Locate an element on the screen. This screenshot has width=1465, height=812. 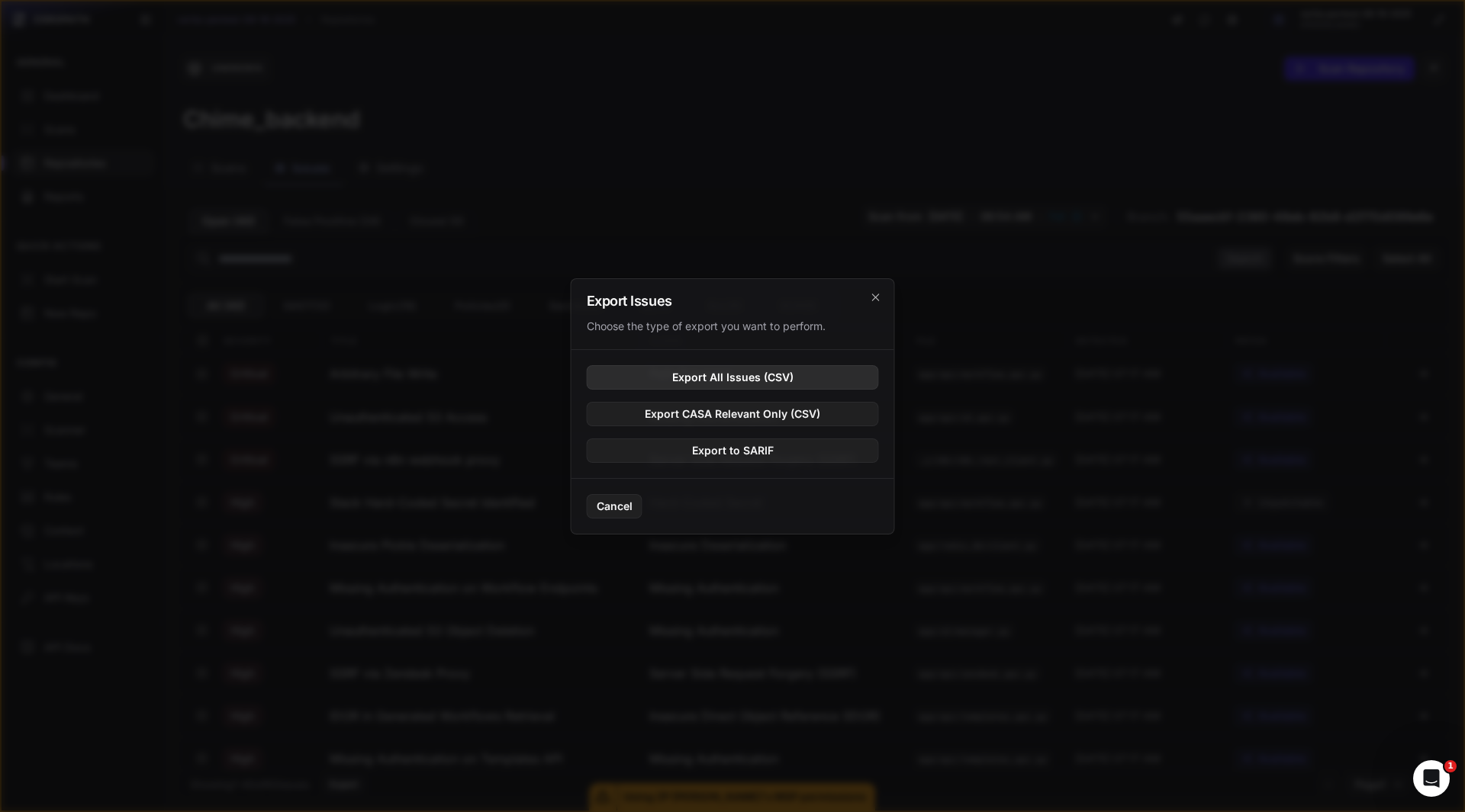
h2: Export Issues is located at coordinates (732, 301).